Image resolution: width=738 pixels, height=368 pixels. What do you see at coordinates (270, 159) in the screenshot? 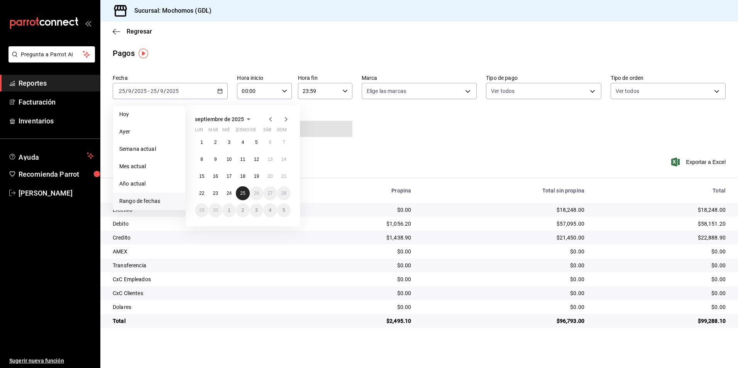
I see `button: 13 de septiembre de 2025` at bounding box center [270, 159].